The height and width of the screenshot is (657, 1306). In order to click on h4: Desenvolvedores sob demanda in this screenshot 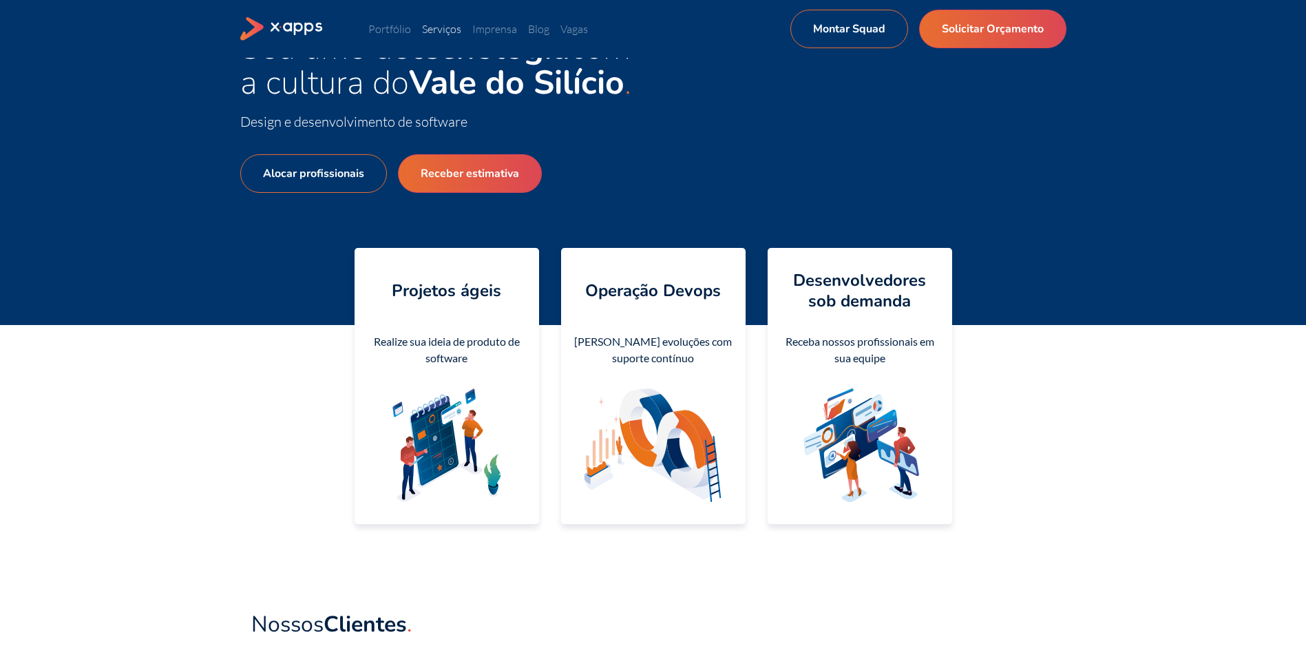, I will do `click(860, 290)`.